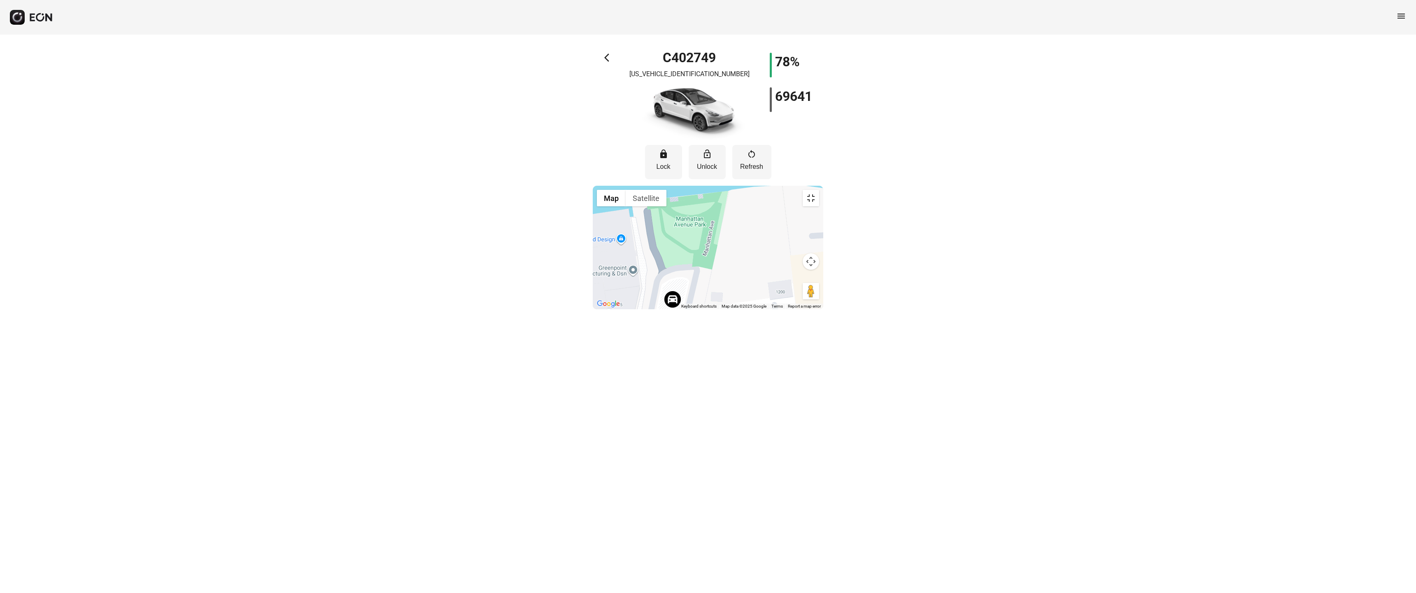 This screenshot has height=593, width=1416. Describe the element at coordinates (689, 58) in the screenshot. I see `h1: C402749` at that location.